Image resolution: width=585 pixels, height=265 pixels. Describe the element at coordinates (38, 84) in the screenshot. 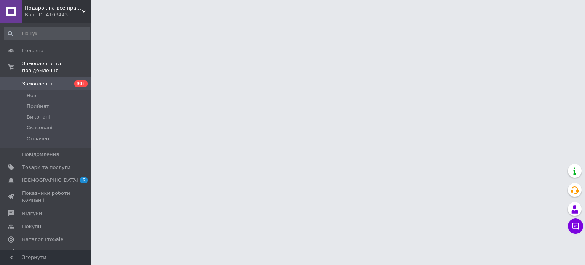

I see `span: Замовлення` at that location.